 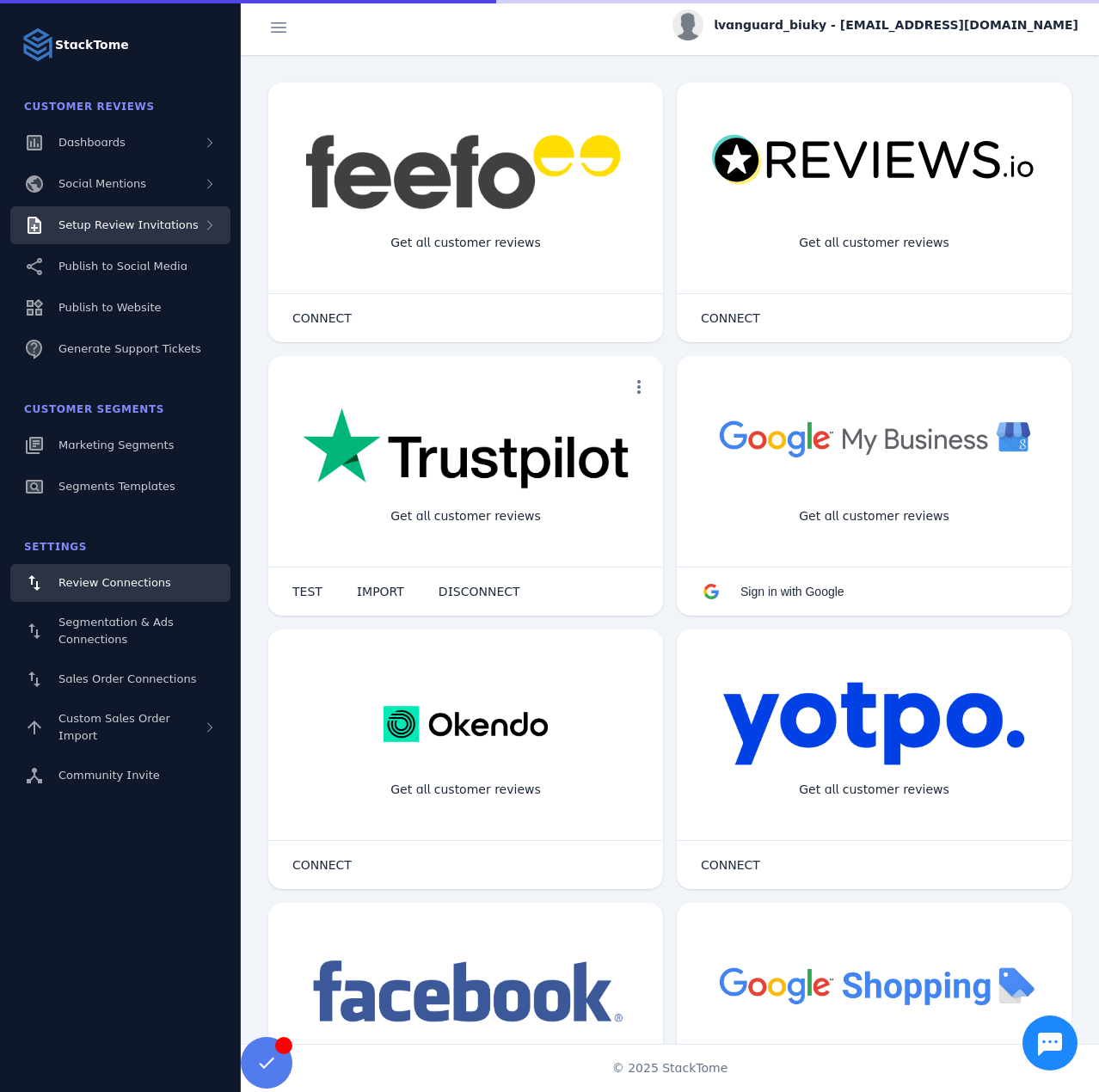 I want to click on a: Publish to Social Media, so click(x=121, y=267).